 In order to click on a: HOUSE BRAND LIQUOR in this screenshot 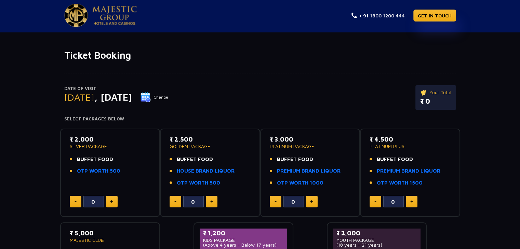, I will do `click(205, 171)`.